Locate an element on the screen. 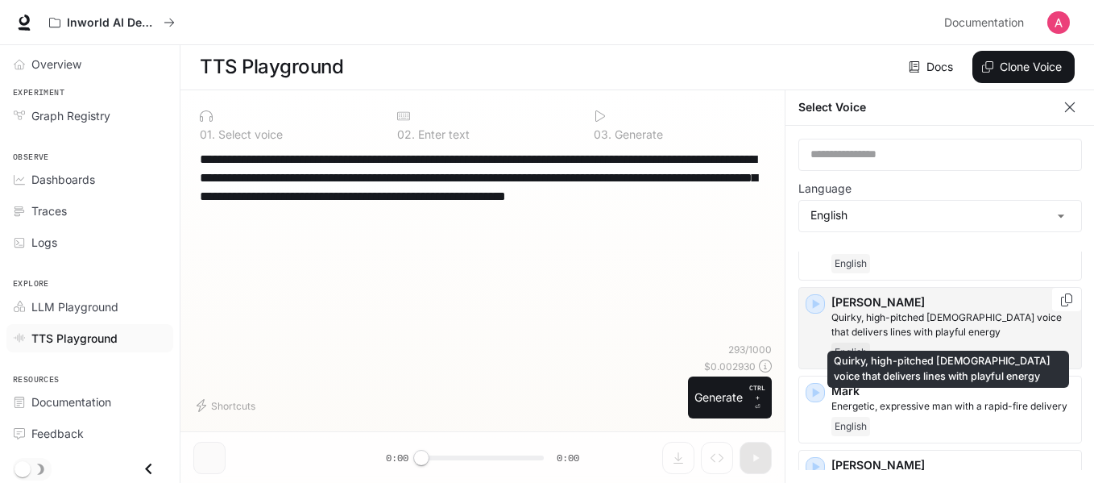 This screenshot has height=483, width=1094. p: Inworld AI Demos is located at coordinates (112, 23).